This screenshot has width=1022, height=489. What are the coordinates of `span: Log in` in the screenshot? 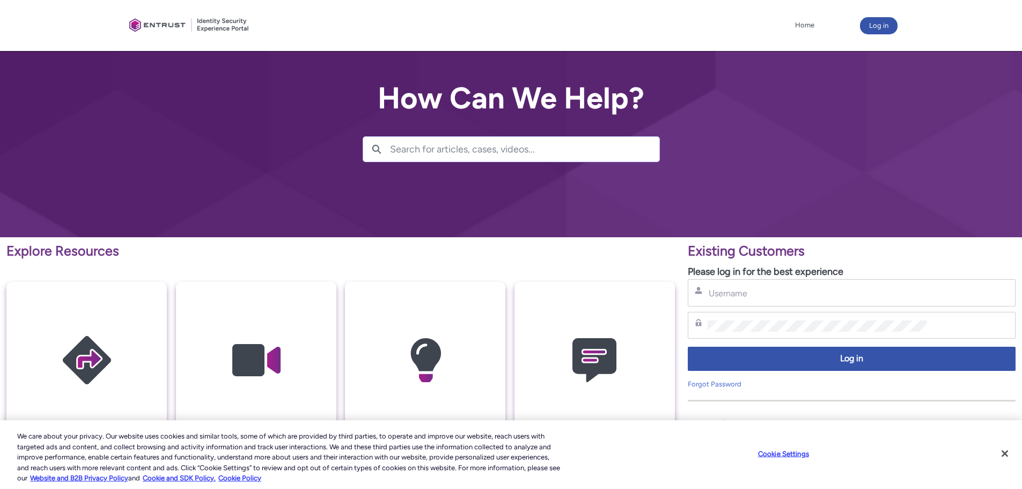 It's located at (851, 358).